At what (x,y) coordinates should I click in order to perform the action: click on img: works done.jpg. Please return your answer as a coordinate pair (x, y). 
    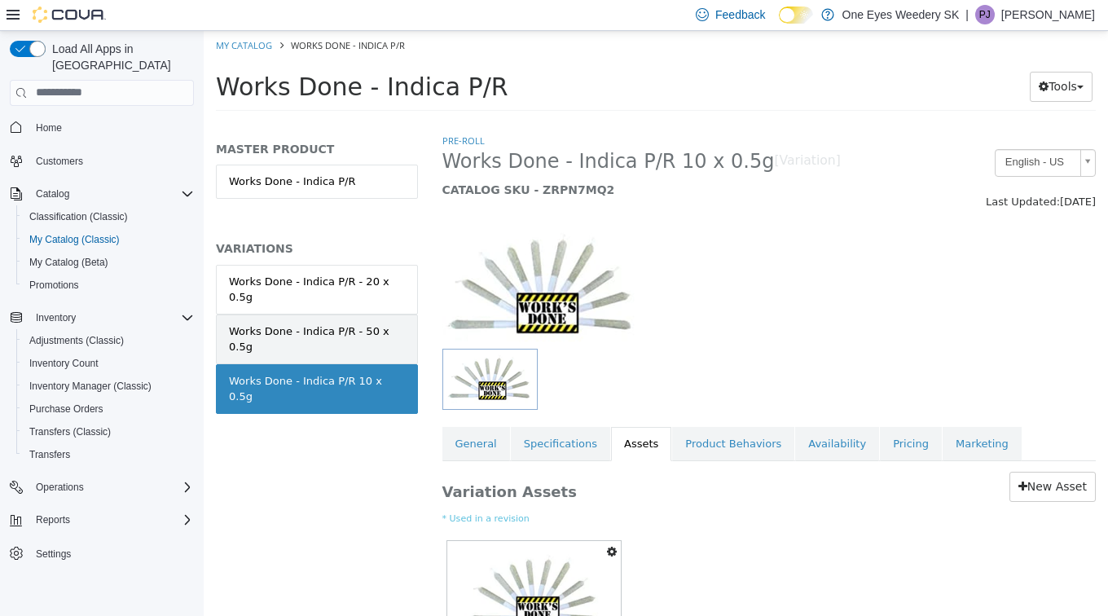
    Looking at the image, I should click on (331, 561).